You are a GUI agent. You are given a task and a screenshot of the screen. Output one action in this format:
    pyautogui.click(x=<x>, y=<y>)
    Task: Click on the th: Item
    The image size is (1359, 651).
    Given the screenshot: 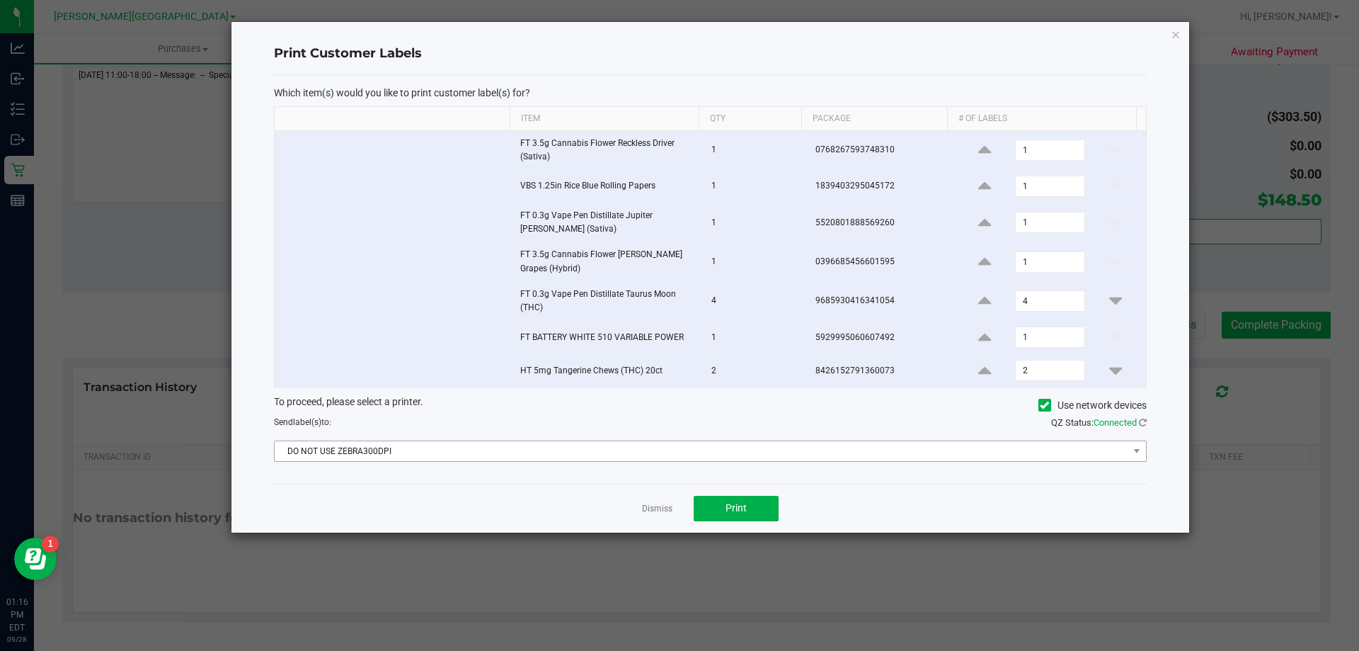 What is the action you would take?
    pyautogui.click(x=604, y=119)
    